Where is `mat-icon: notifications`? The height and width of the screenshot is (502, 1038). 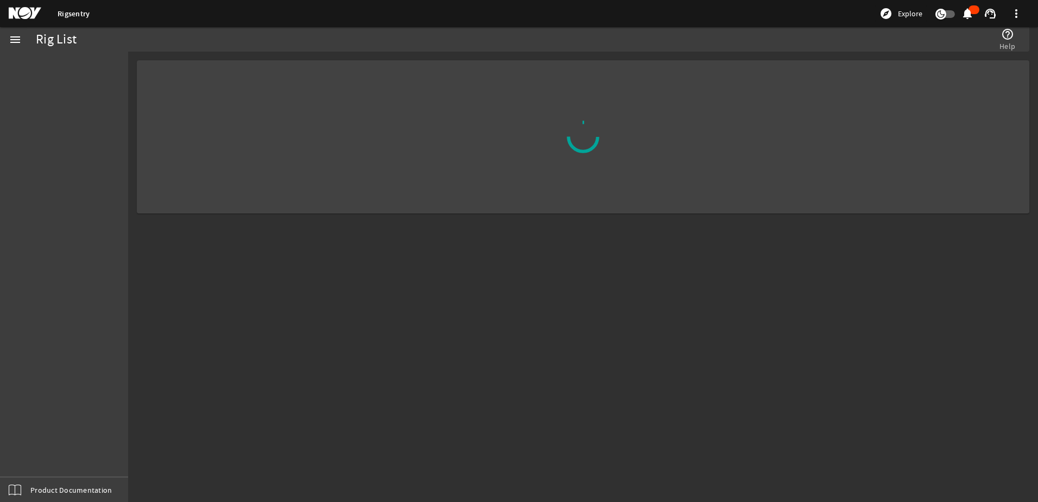 mat-icon: notifications is located at coordinates (968, 14).